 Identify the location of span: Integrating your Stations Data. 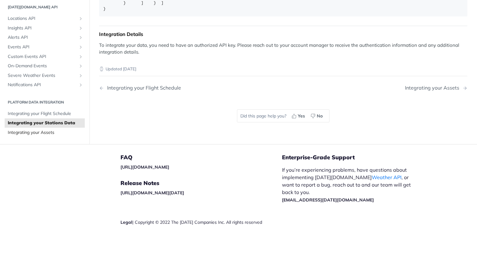
(45, 124).